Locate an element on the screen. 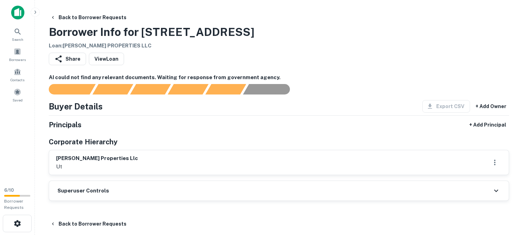 Image resolution: width=523 pixels, height=235 pixels. p: ut is located at coordinates (97, 167).